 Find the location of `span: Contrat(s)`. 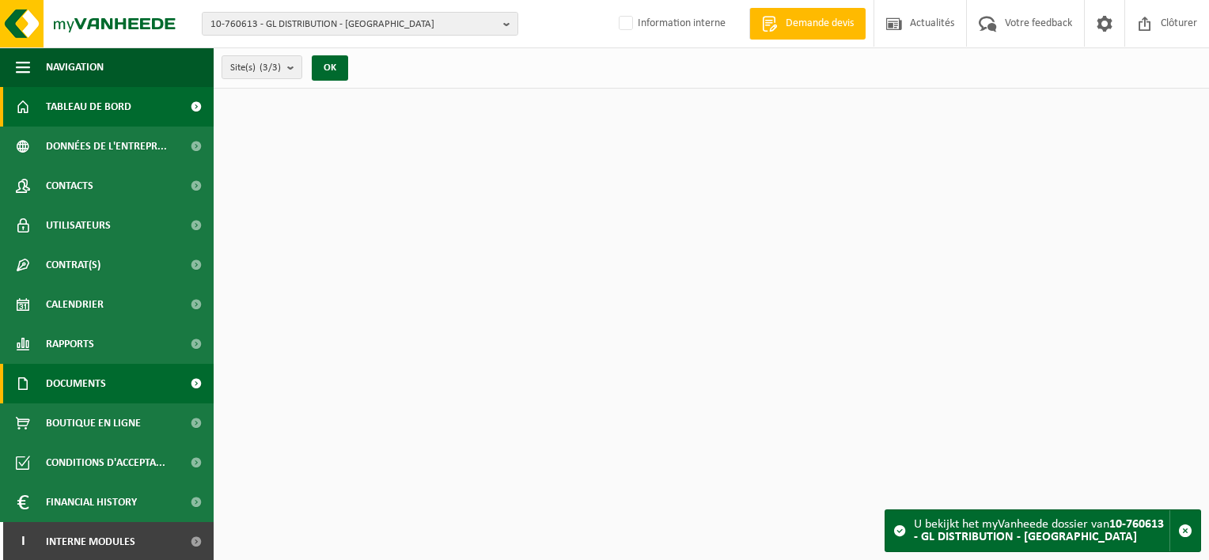

span: Contrat(s) is located at coordinates (73, 265).